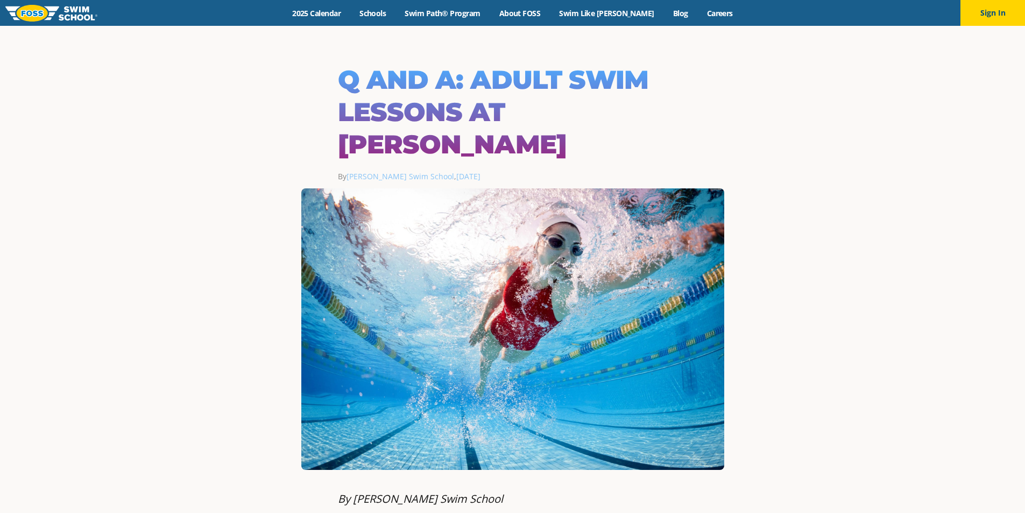  I want to click on a: Schools, so click(373, 13).